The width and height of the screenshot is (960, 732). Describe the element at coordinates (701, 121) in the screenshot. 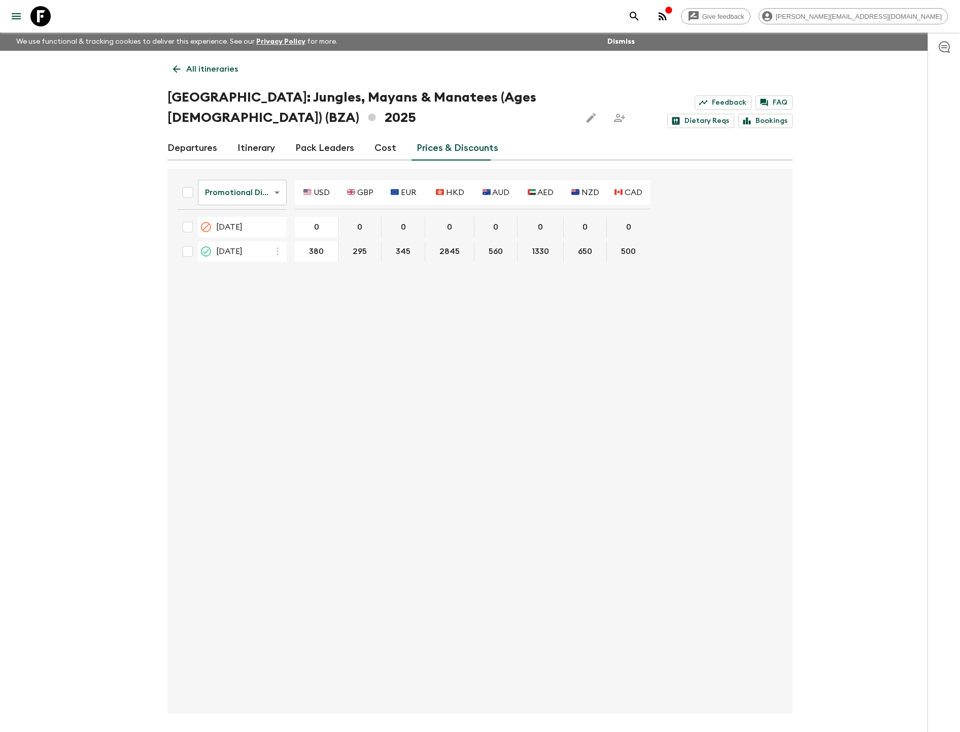

I see `a: Dietary Reqs` at that location.